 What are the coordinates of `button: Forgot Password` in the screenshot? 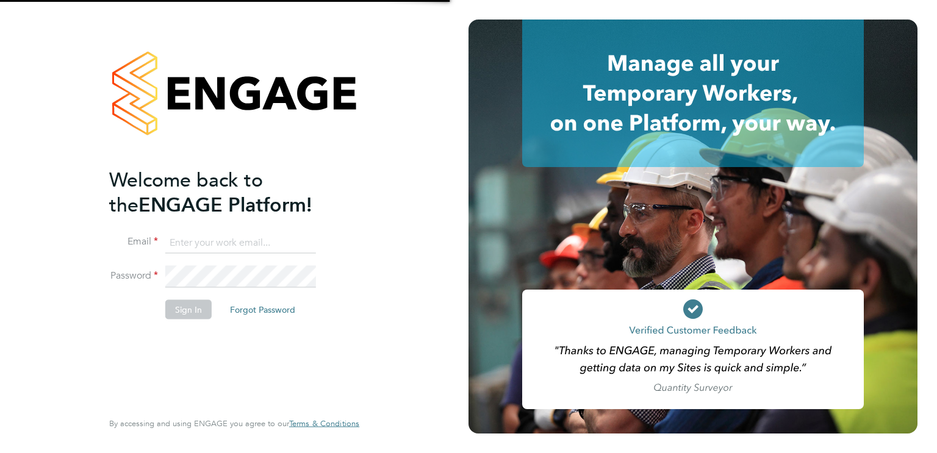 It's located at (262, 310).